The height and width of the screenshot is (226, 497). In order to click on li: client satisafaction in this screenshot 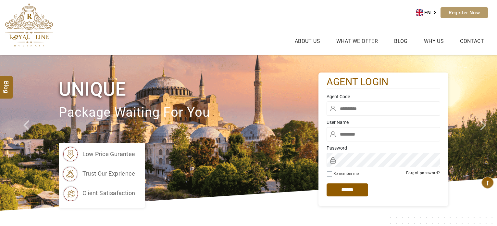, I will do `click(99, 193)`.